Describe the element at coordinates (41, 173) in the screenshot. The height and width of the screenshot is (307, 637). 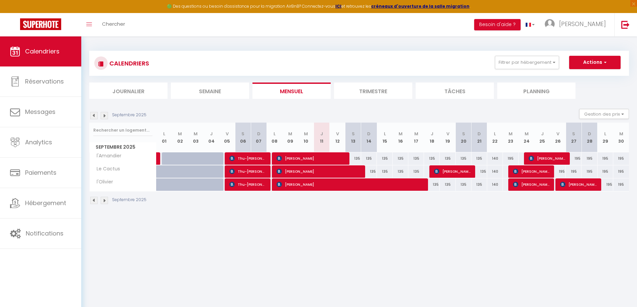
I see `span: Paiements` at that location.